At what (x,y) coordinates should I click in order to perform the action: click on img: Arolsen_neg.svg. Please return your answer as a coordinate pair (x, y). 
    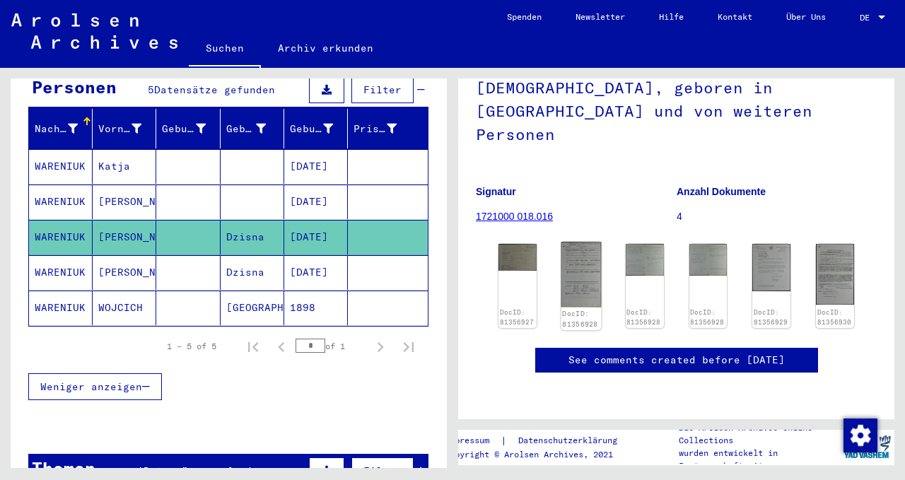
    Looking at the image, I should click on (94, 31).